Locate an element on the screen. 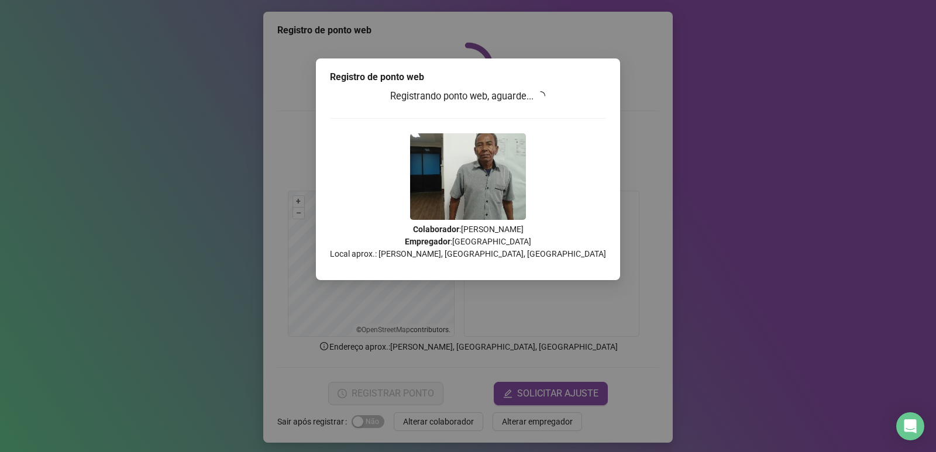 The image size is (936, 452). span: loading is located at coordinates (540, 96).